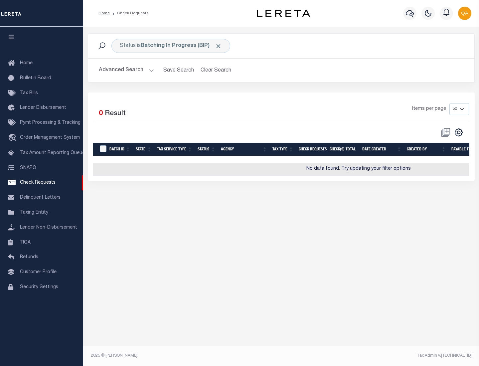  I want to click on img: svg+xml;base64,PHN2ZyB4bWxucz0iaHR0cDovL3d3dy53My5vcmcvMjAwMC9zdmciIHBvaW50ZXItZXZlbnRzPSJub25lIi..., so click(465, 13).